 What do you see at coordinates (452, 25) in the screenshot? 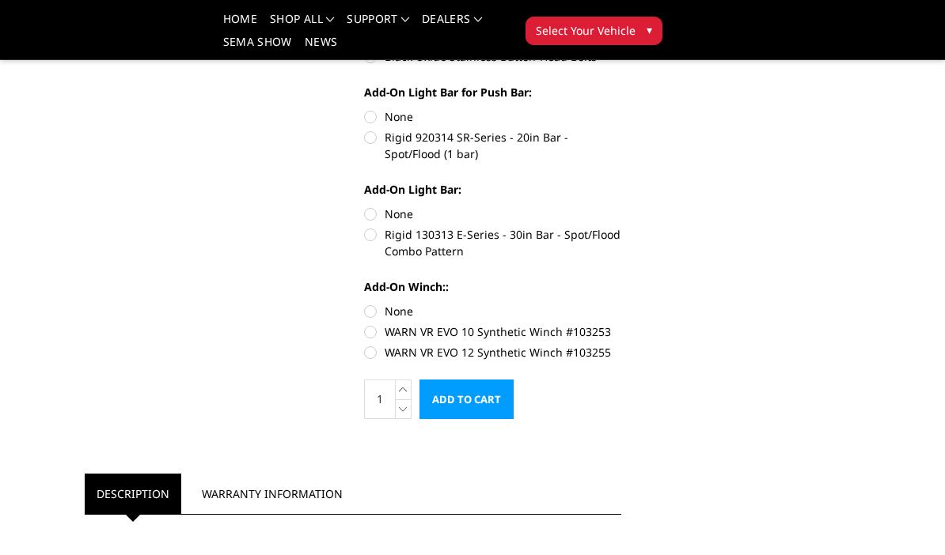
I see `a: Dealers` at bounding box center [452, 25].